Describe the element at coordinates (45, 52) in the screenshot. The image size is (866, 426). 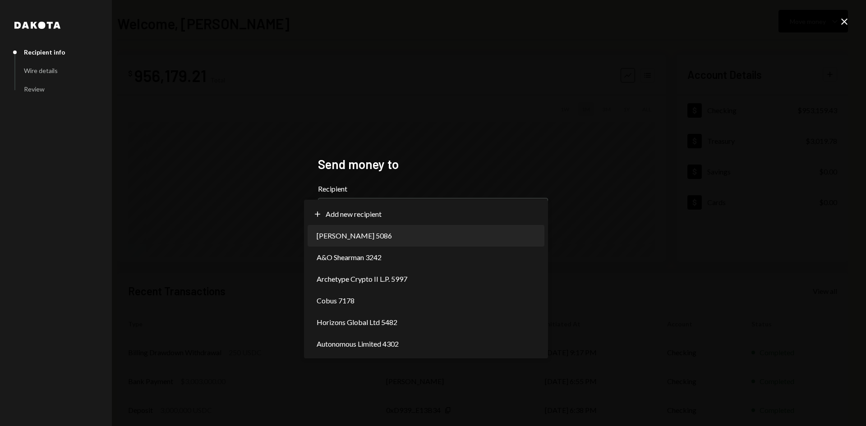
I see `div: Recipient info` at that location.